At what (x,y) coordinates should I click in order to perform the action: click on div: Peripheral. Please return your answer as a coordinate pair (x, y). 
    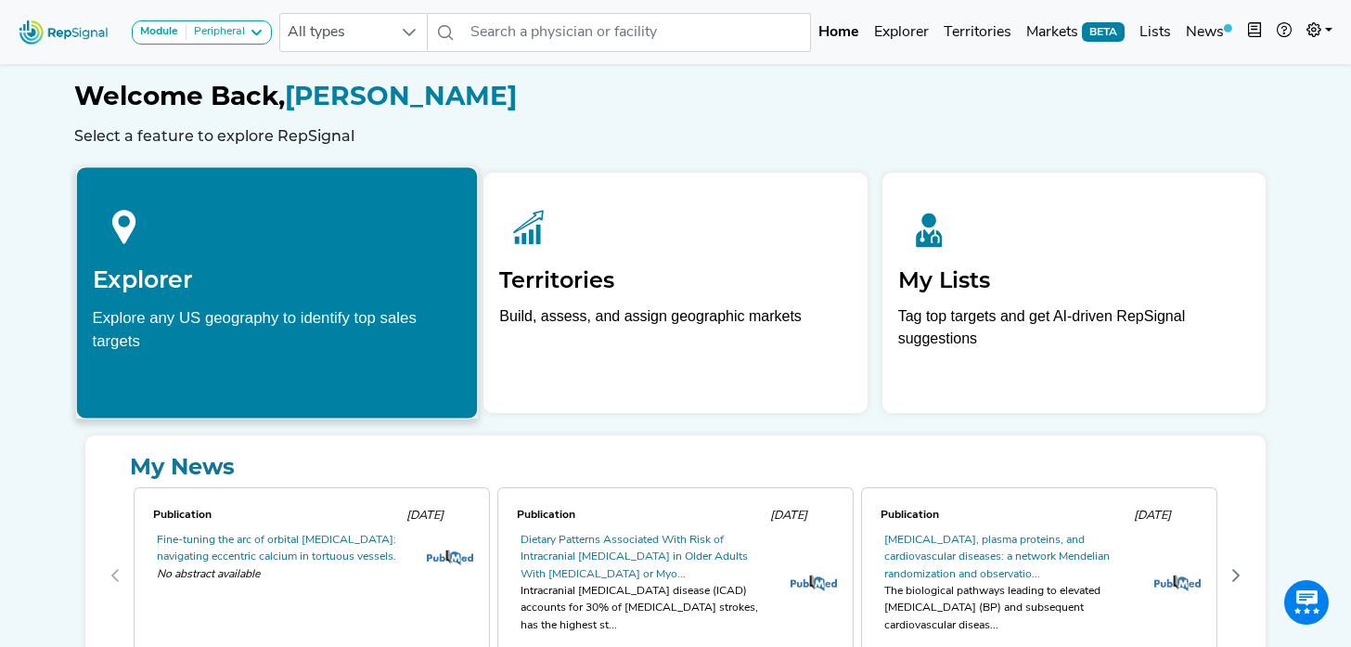
    Looking at the image, I should click on (215, 32).